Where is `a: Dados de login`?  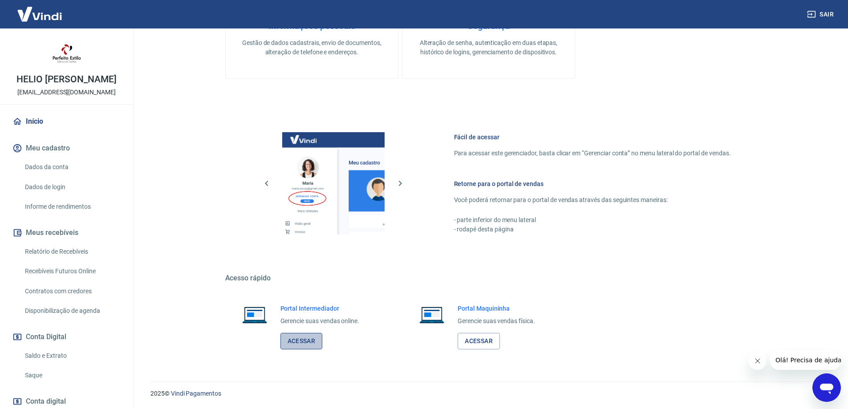 a: Dados de login is located at coordinates (72, 187).